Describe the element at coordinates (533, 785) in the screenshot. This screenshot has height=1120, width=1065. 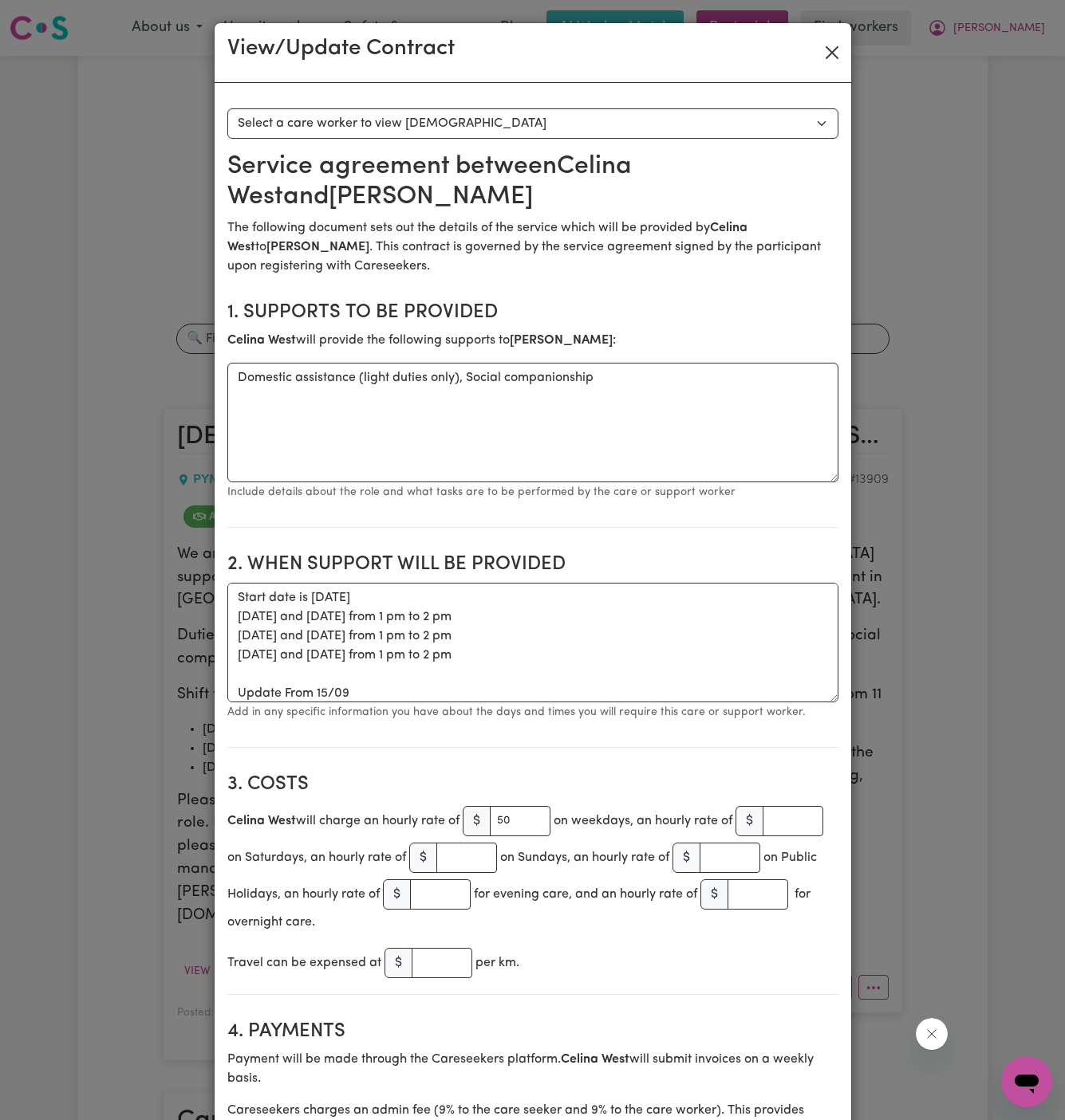
I see `h2: 3. Costs` at that location.